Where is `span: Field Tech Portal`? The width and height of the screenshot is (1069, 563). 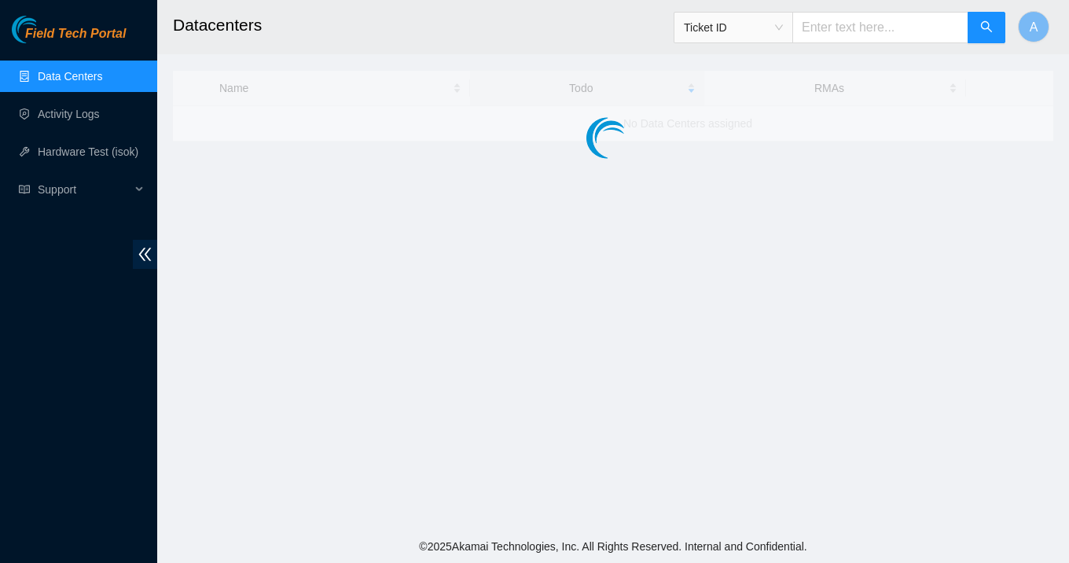
span: Field Tech Portal is located at coordinates (75, 34).